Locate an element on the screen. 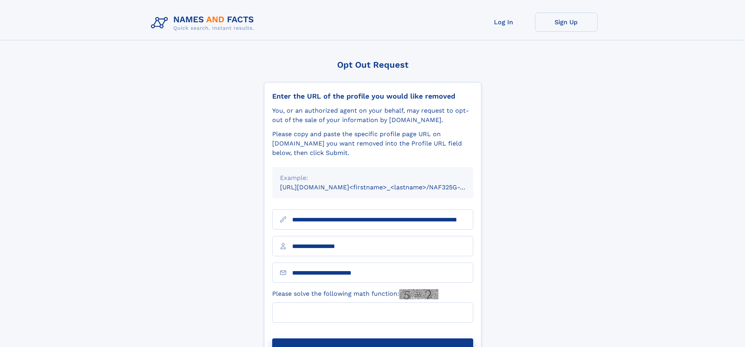  div: Enter the URL of the profile you would like removed is located at coordinates (373, 96).